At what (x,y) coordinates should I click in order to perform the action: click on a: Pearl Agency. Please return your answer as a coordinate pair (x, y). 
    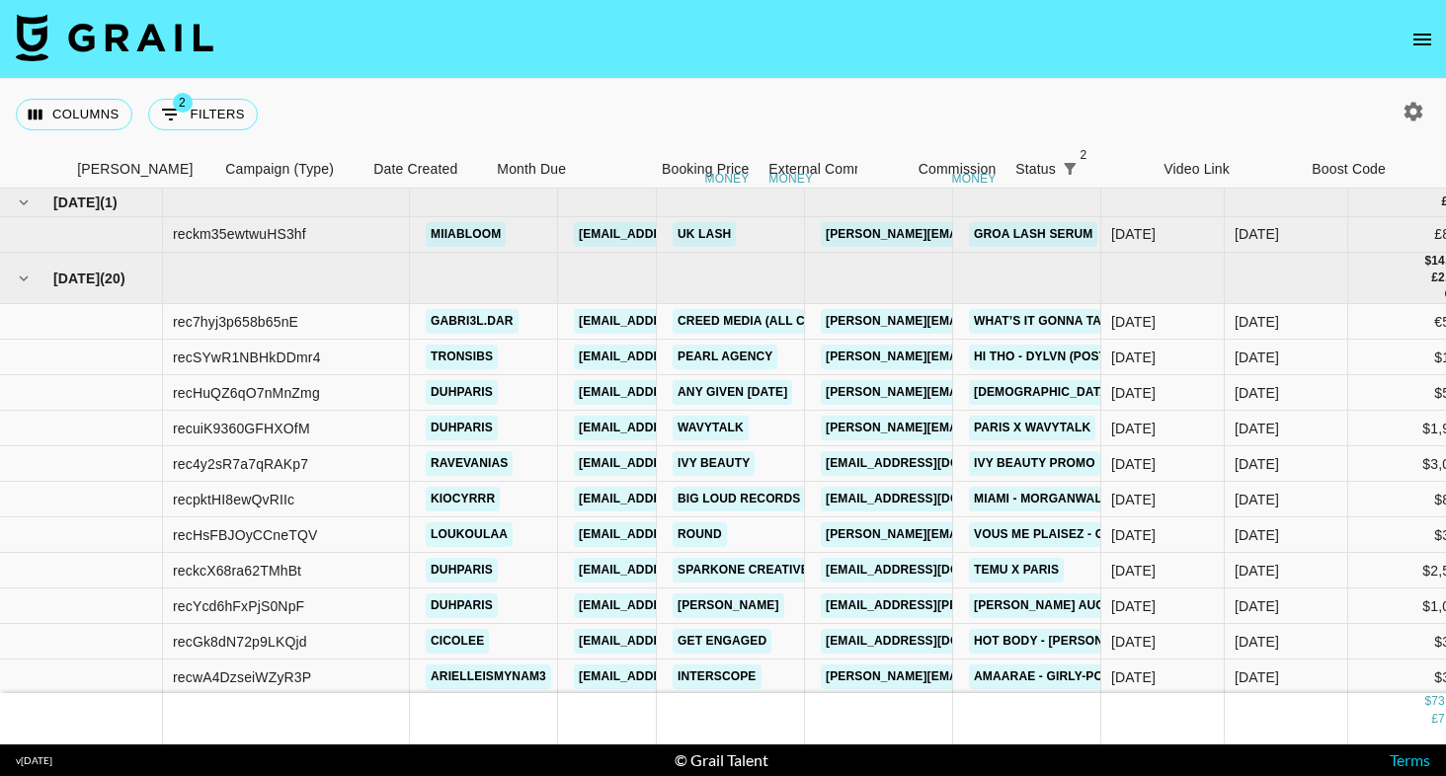
    Looking at the image, I should click on (725, 357).